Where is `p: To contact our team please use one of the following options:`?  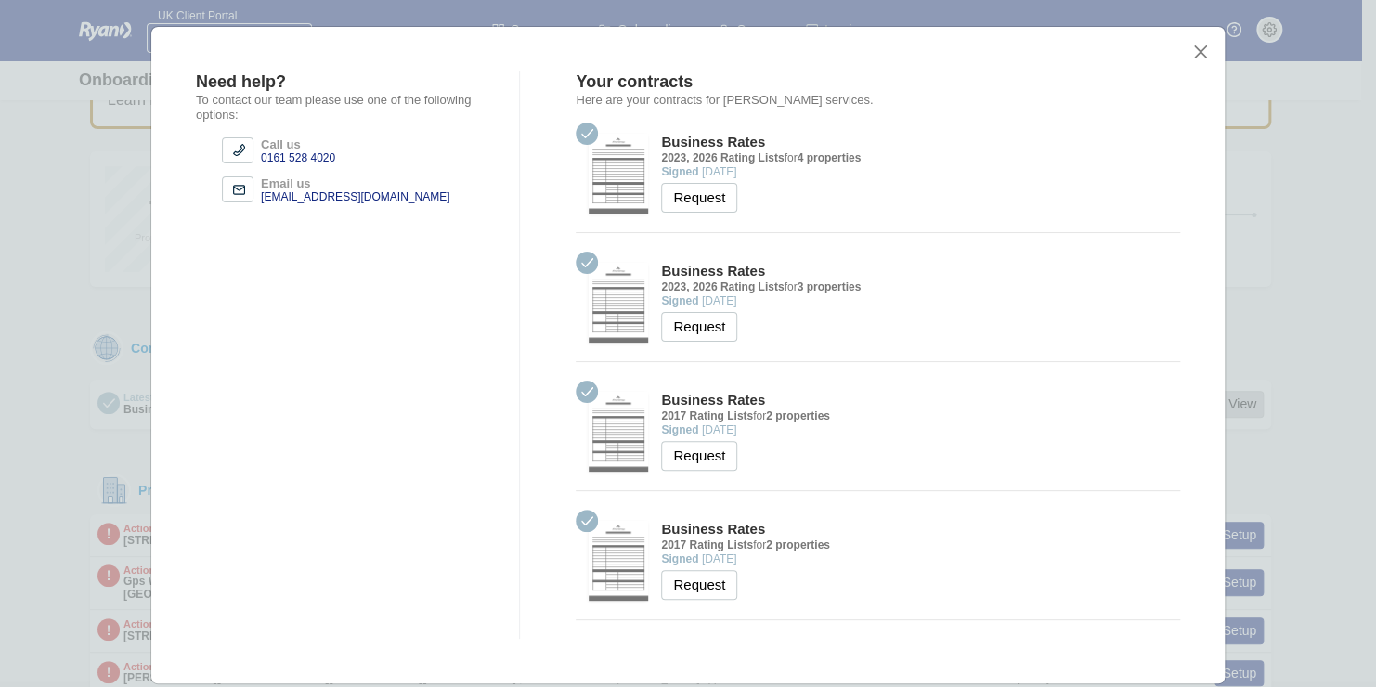 p: To contact our team please use one of the following options: is located at coordinates (346, 108).